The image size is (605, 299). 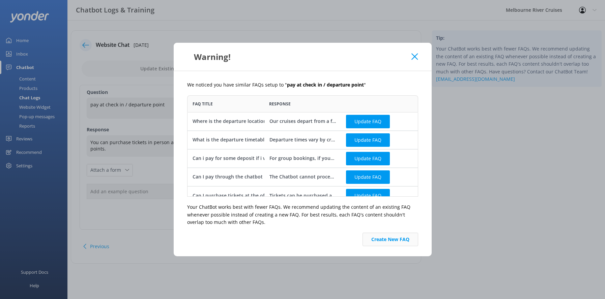 I want to click on div: Can I purchase tickets at the office?, so click(x=234, y=196).